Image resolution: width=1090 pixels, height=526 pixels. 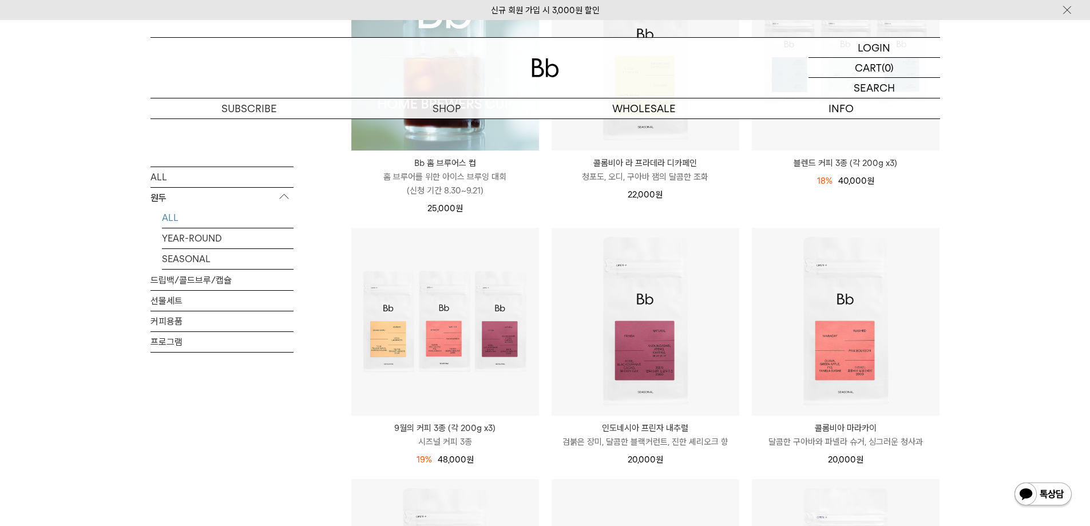 What do you see at coordinates (846, 322) in the screenshot?
I see `img: 콜롬비아 마라카이` at bounding box center [846, 322].